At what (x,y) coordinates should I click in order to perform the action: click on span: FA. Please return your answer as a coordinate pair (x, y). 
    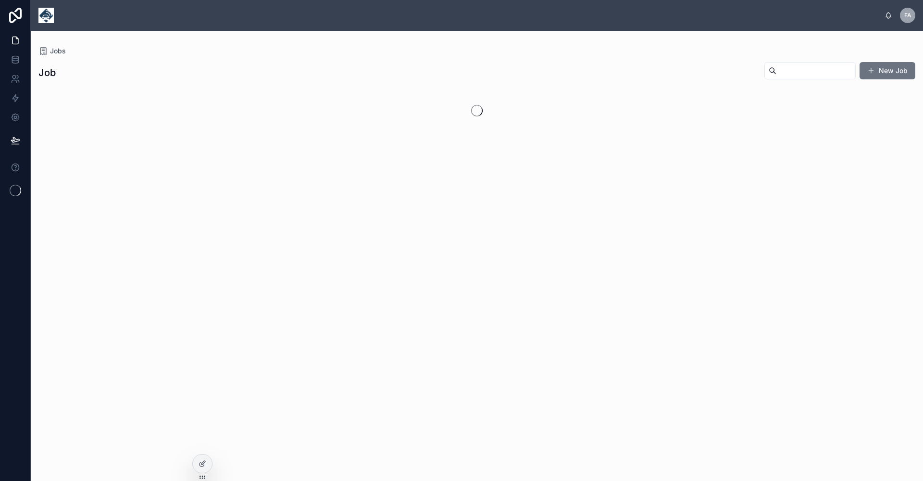
    Looking at the image, I should click on (907, 15).